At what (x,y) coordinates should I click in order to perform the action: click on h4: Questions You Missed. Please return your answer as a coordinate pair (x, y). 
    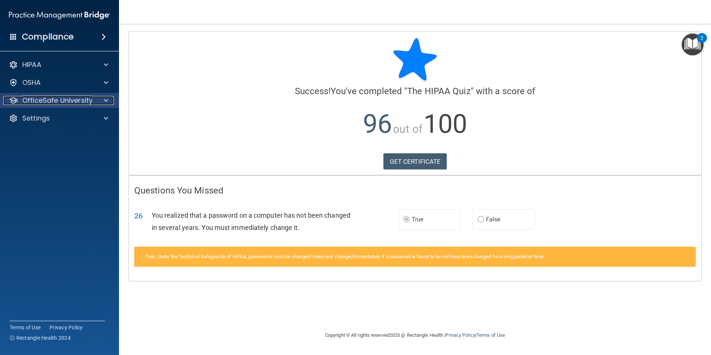
    Looking at the image, I should click on (415, 190).